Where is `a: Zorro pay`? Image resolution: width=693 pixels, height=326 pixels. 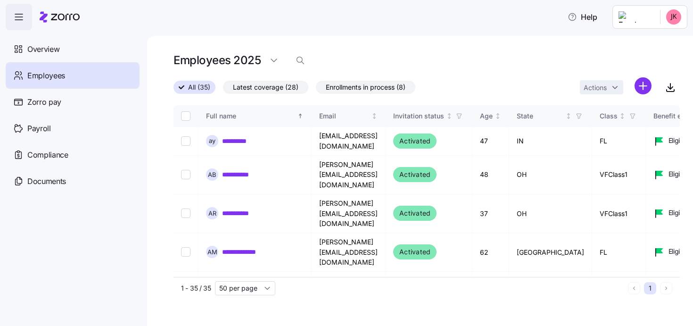 a: Zorro pay is located at coordinates (73, 102).